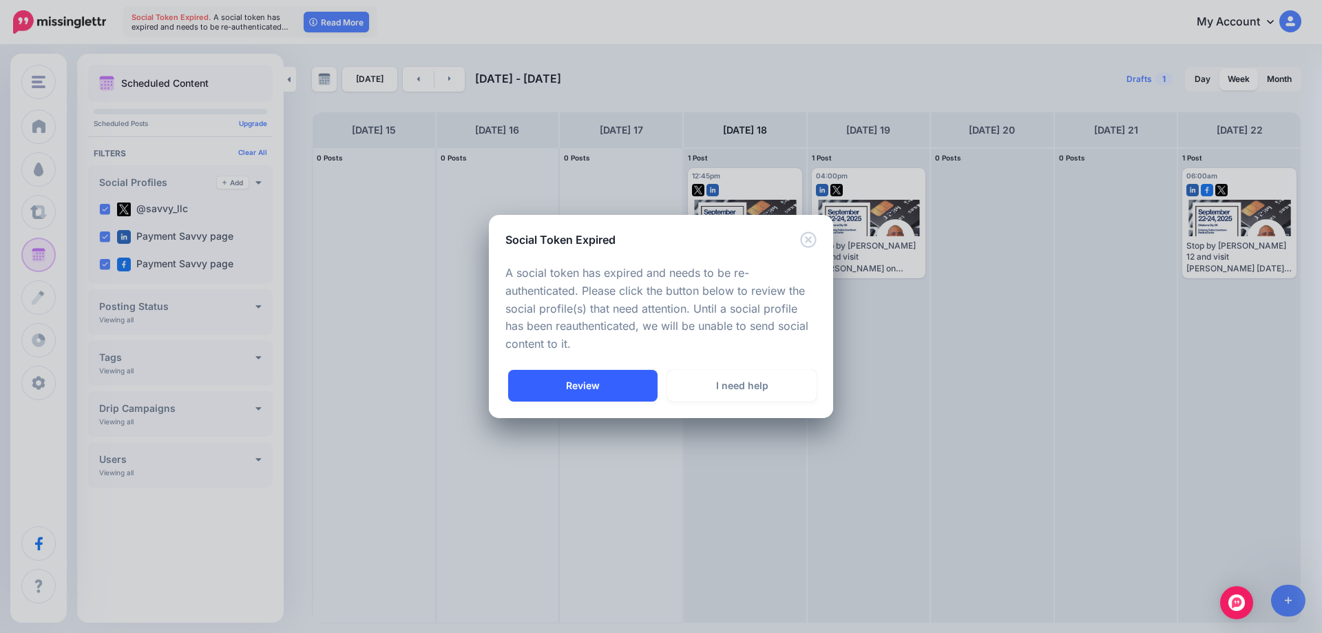  What do you see at coordinates (741, 385) in the screenshot?
I see `a: I need help` at bounding box center [741, 385].